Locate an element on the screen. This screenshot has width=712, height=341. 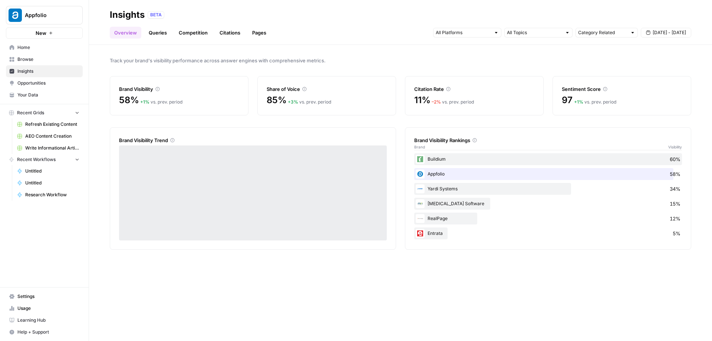
div: Sentiment Score is located at coordinates (622, 89).